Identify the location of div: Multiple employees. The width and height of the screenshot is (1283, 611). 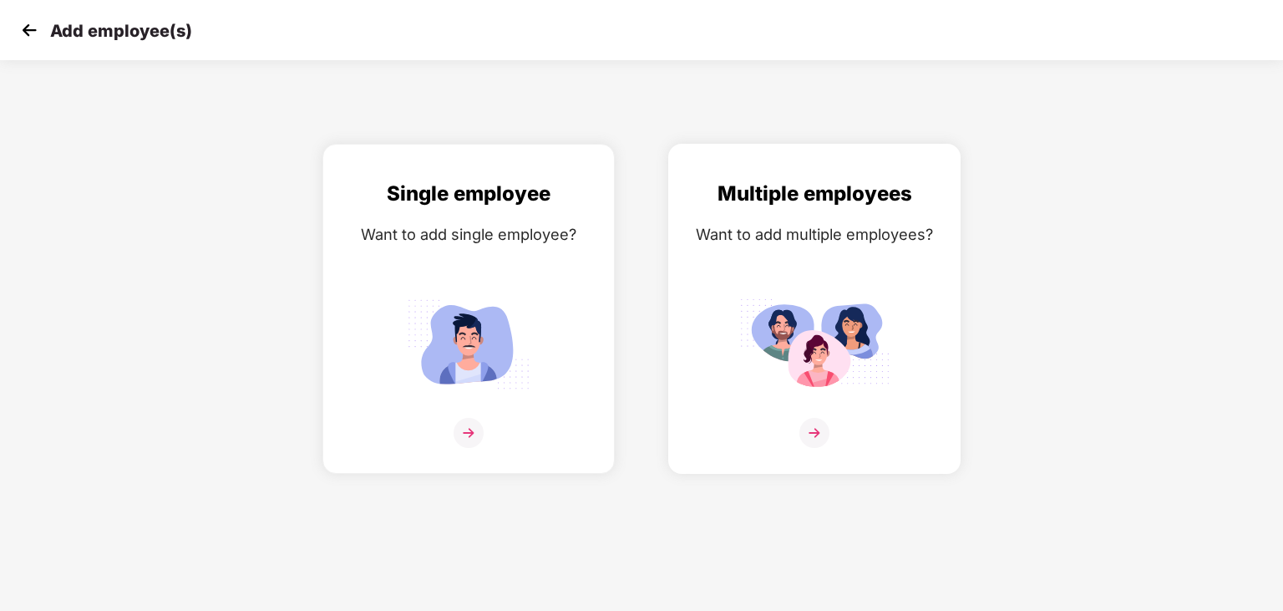
(814, 194).